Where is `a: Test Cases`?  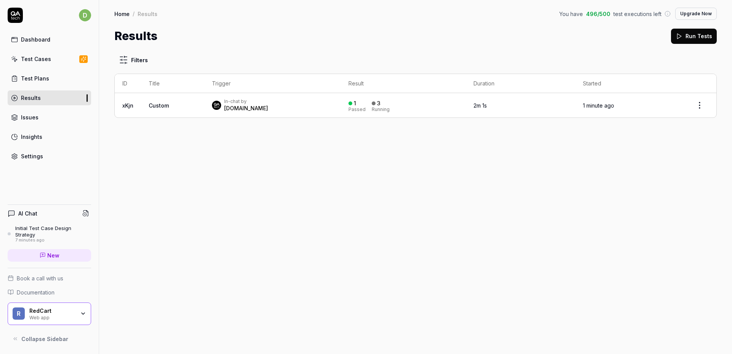
a: Test Cases is located at coordinates (49, 59).